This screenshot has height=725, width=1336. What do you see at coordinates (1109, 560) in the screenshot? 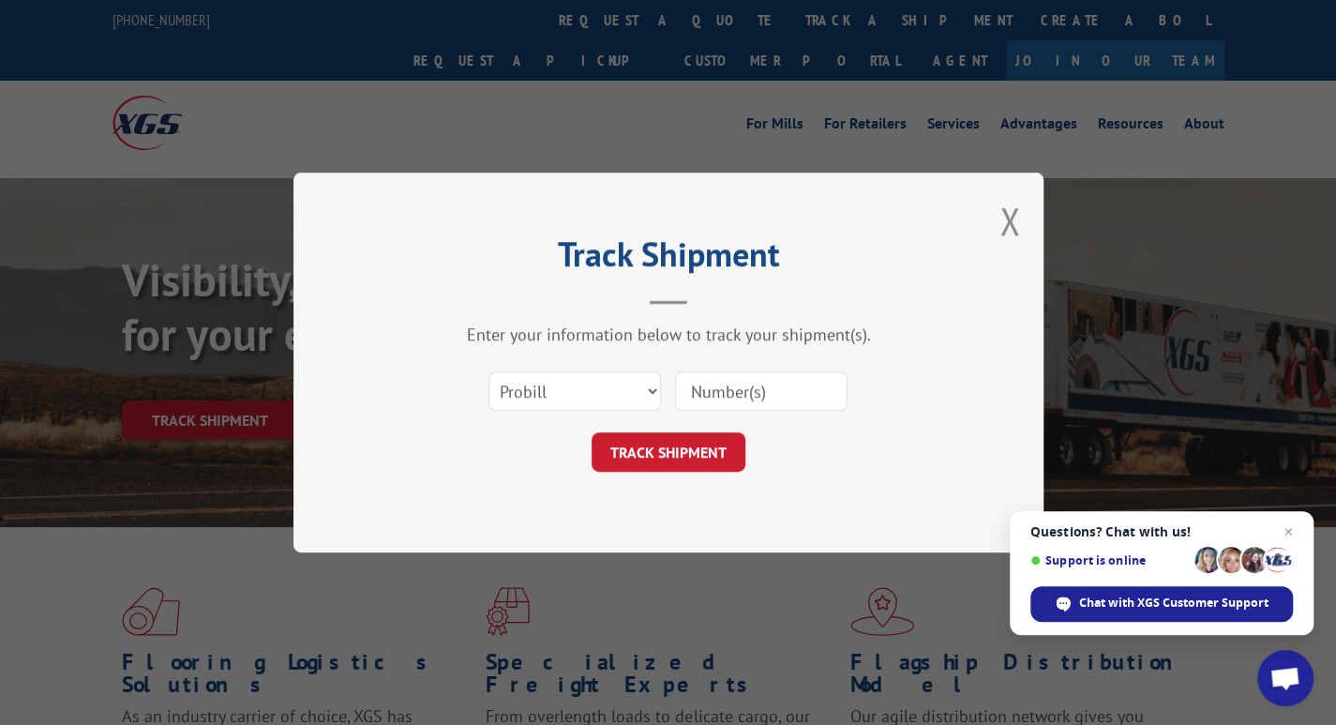
I see `span: Support is online` at bounding box center [1109, 560].